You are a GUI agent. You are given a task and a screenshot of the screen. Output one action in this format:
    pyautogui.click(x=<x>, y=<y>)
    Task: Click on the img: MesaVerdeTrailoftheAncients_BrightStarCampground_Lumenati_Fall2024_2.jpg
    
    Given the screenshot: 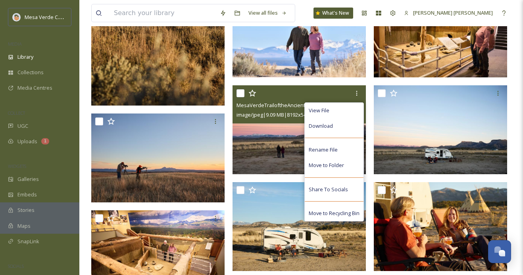 What is the action you would take?
    pyautogui.click(x=299, y=227)
    